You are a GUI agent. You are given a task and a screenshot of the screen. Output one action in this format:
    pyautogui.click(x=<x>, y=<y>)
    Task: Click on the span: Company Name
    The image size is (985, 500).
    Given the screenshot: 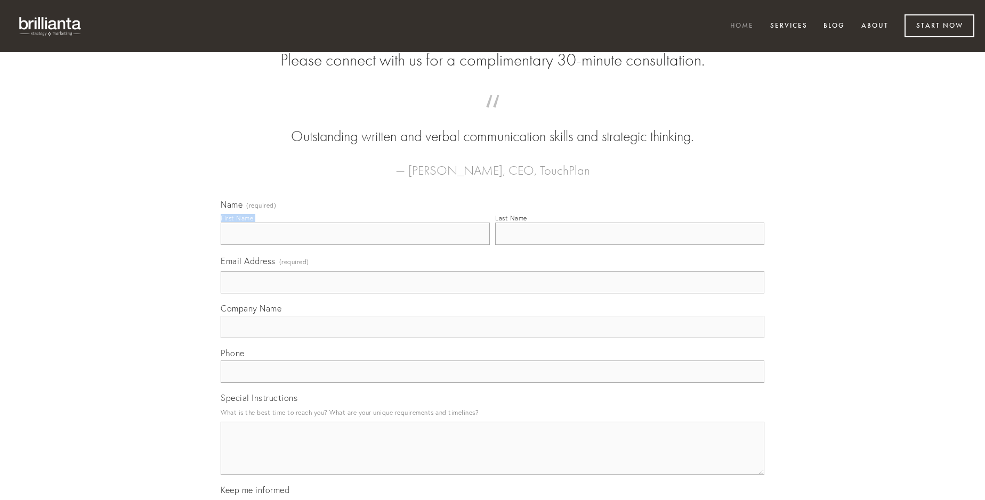 What is the action you would take?
    pyautogui.click(x=251, y=309)
    